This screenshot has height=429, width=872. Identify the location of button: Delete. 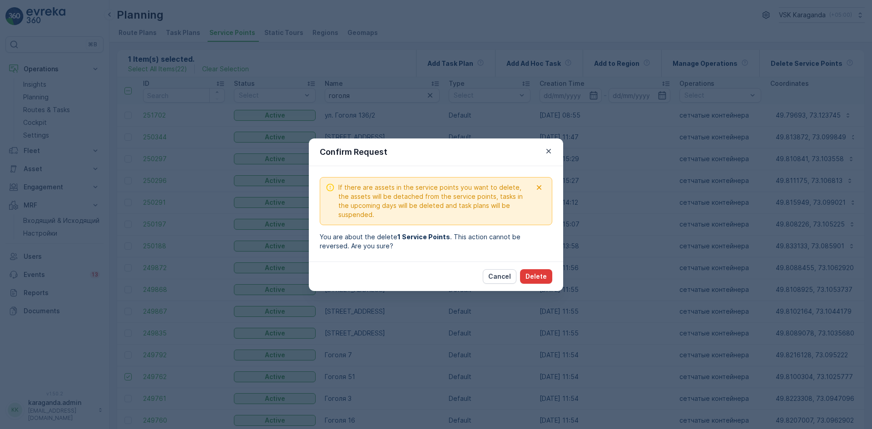
(536, 277).